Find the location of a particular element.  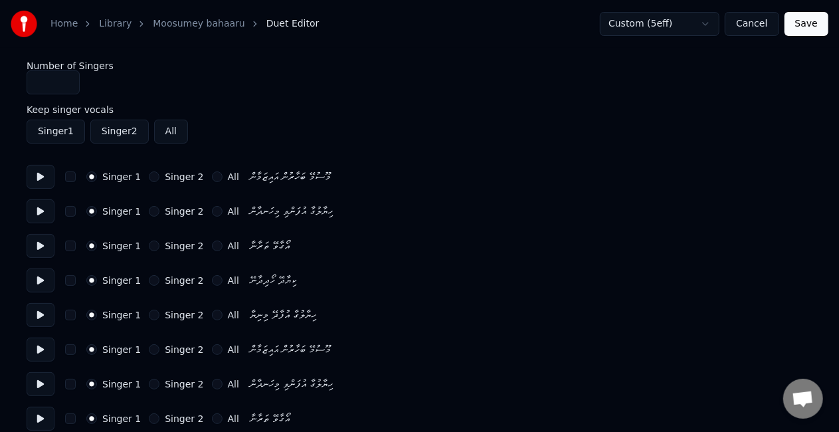

button: Cancel is located at coordinates (752, 24).